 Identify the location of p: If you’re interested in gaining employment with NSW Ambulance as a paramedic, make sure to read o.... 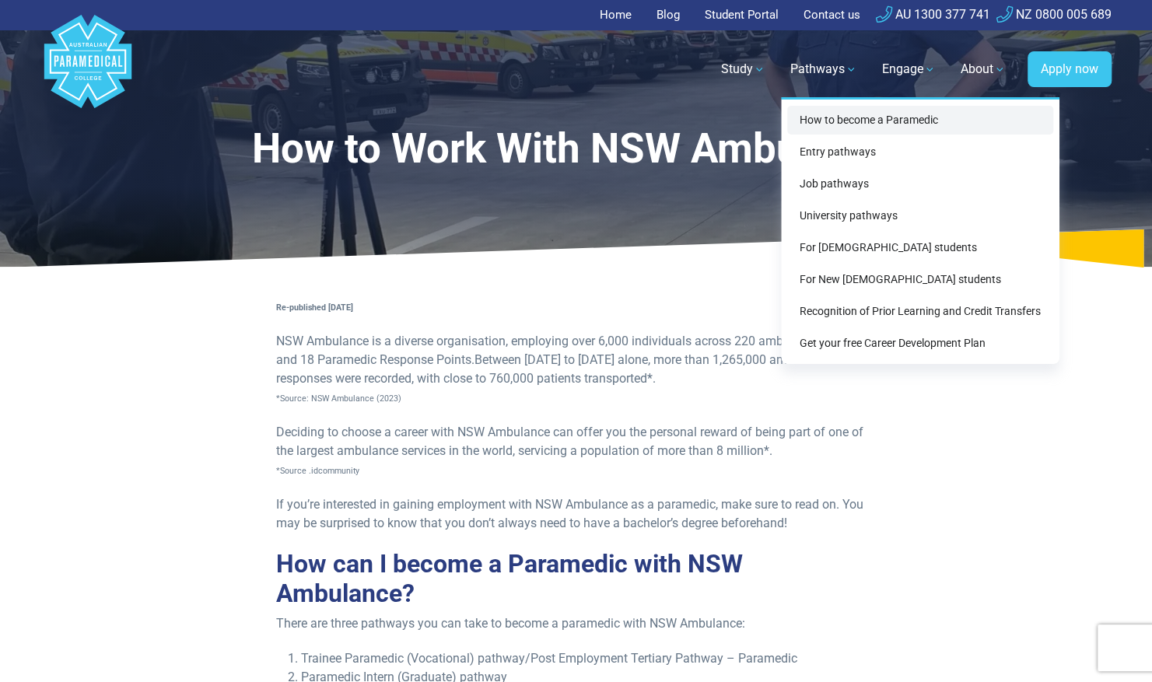
(577, 514).